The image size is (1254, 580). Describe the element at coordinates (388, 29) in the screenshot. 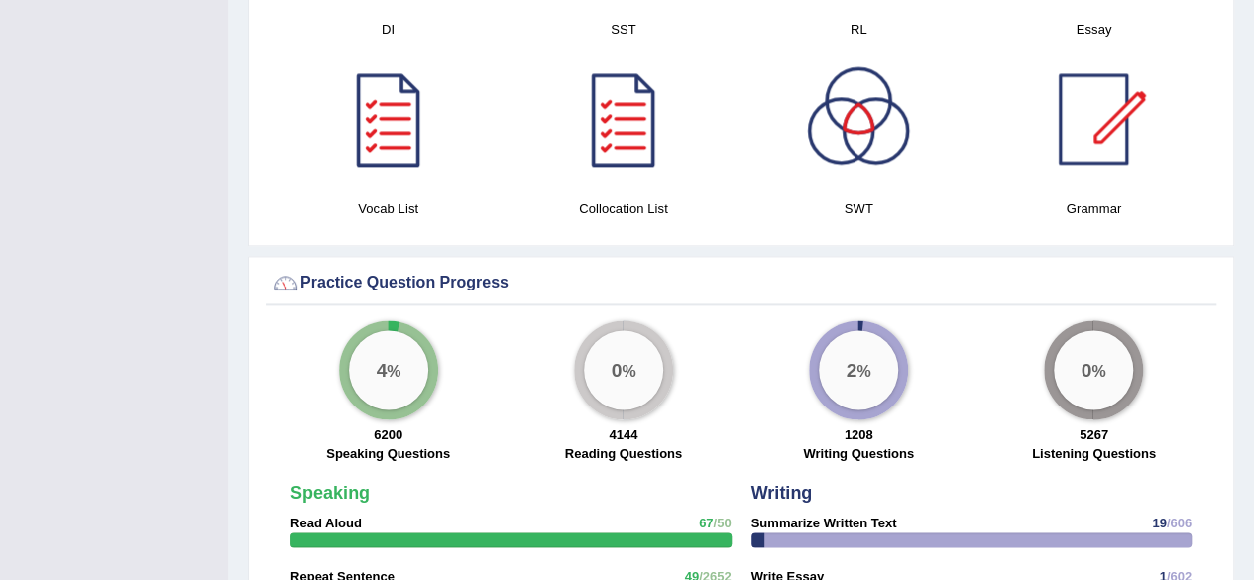

I see `h4: DI` at that location.